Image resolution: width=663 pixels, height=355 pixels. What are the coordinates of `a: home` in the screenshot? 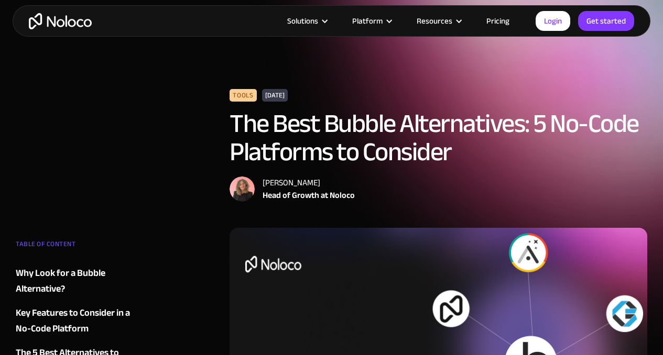 It's located at (60, 21).